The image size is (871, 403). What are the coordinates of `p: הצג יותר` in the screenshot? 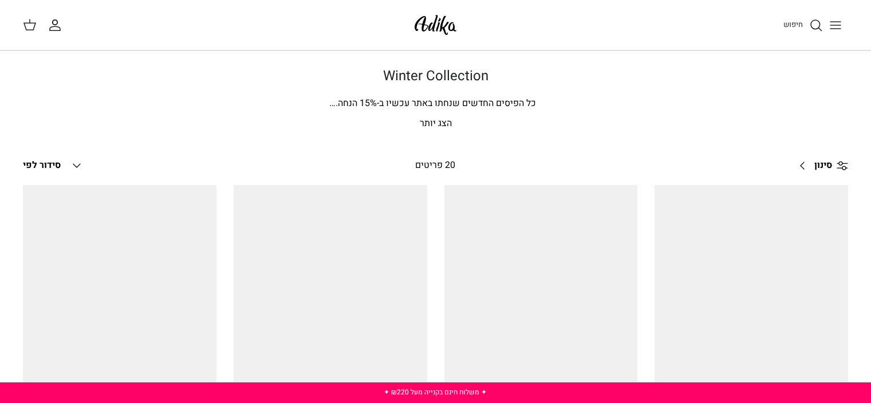 It's located at (436, 124).